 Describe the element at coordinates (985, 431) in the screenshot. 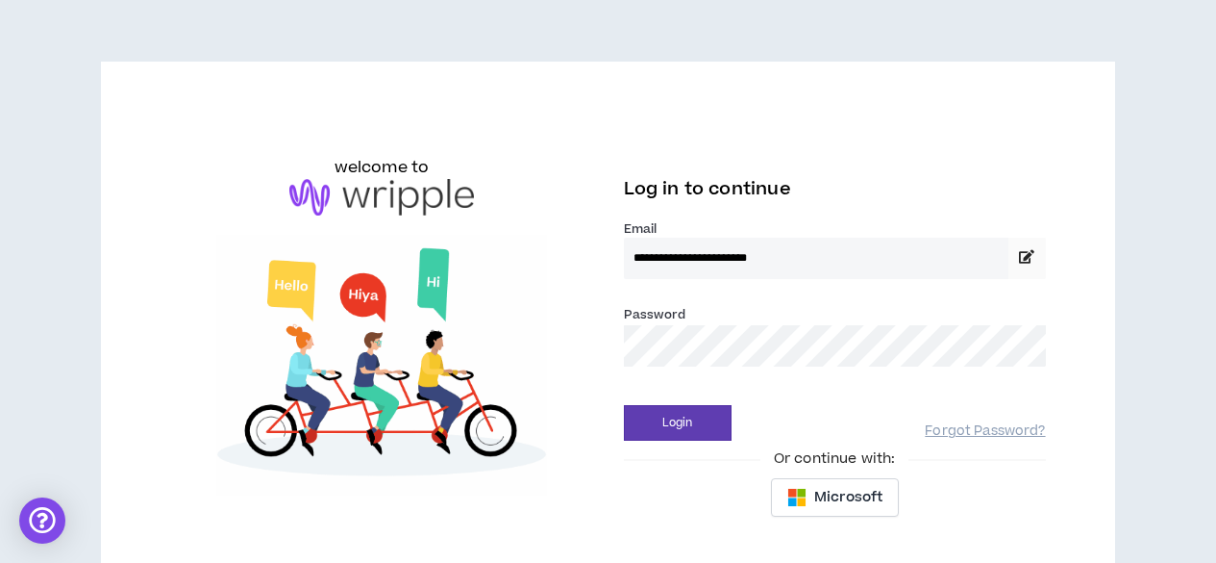

I see `a: Forgot Password?` at that location.